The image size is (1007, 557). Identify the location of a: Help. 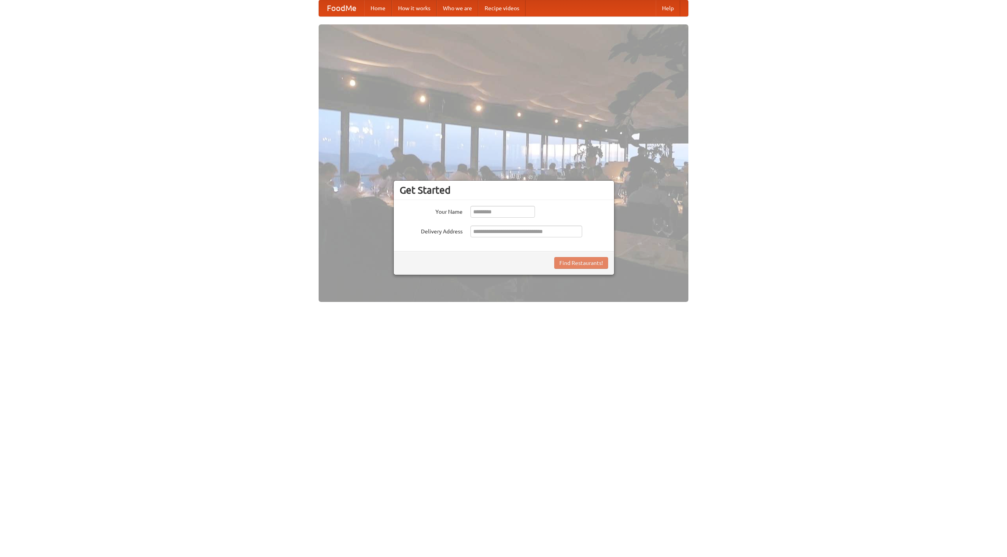
(668, 8).